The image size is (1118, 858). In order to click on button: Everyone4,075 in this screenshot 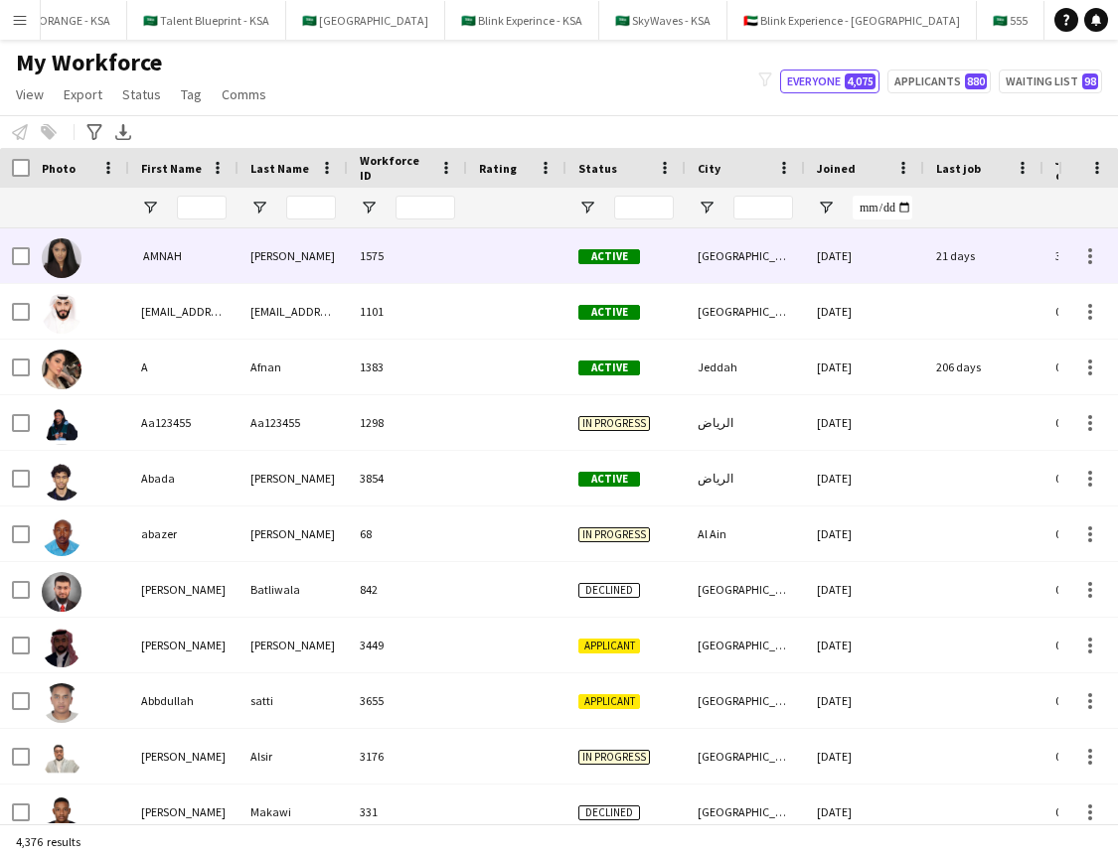, I will do `click(830, 81)`.